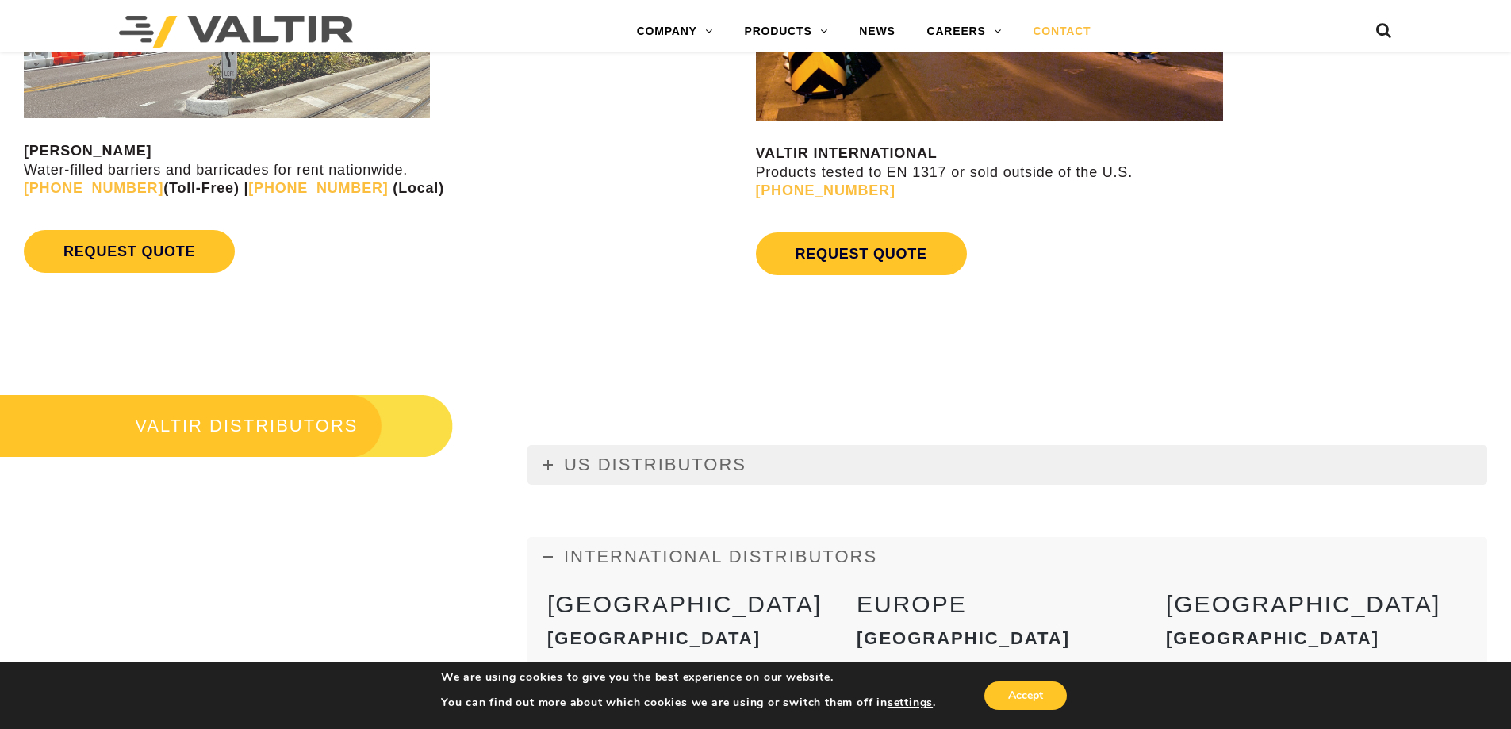 The width and height of the screenshot is (1511, 729). I want to click on span: INTERNATIONAL DISTRIBUTORS, so click(720, 556).